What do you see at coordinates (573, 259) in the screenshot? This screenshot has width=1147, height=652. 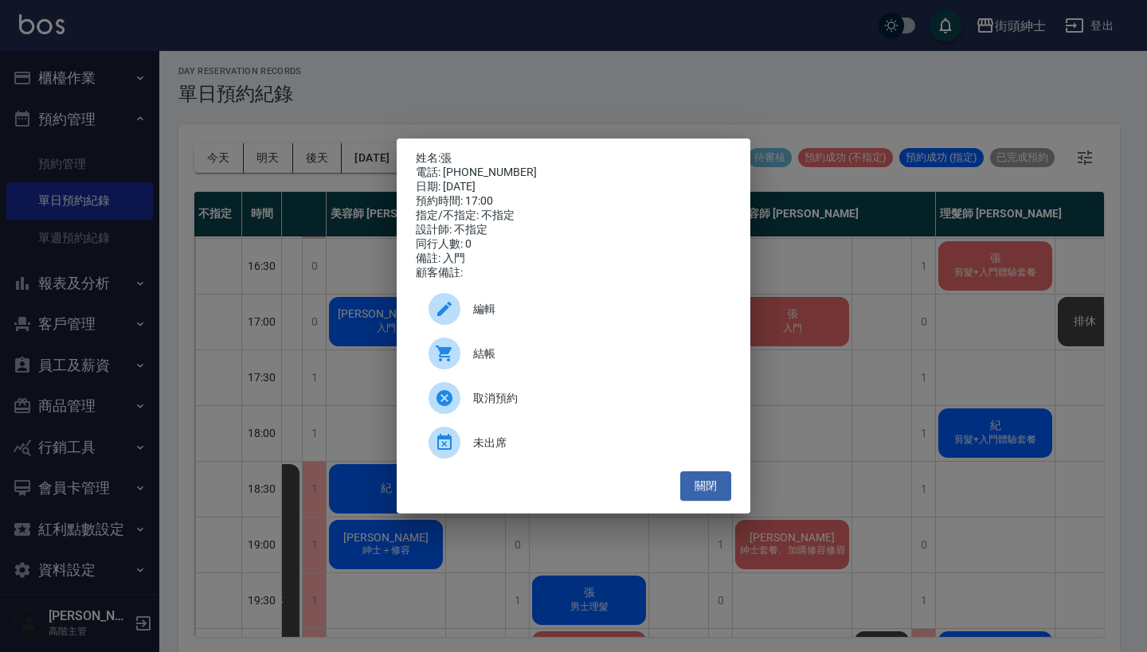 I see `div: 備註: 入門` at bounding box center [573, 259].